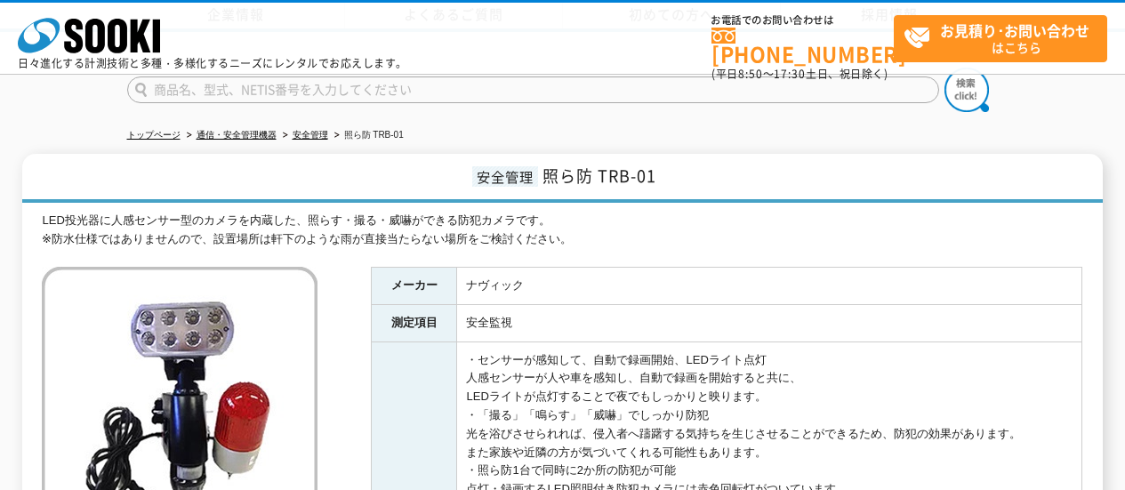 The width and height of the screenshot is (1125, 490). Describe the element at coordinates (751, 74) in the screenshot. I see `span: 8:50` at that location.